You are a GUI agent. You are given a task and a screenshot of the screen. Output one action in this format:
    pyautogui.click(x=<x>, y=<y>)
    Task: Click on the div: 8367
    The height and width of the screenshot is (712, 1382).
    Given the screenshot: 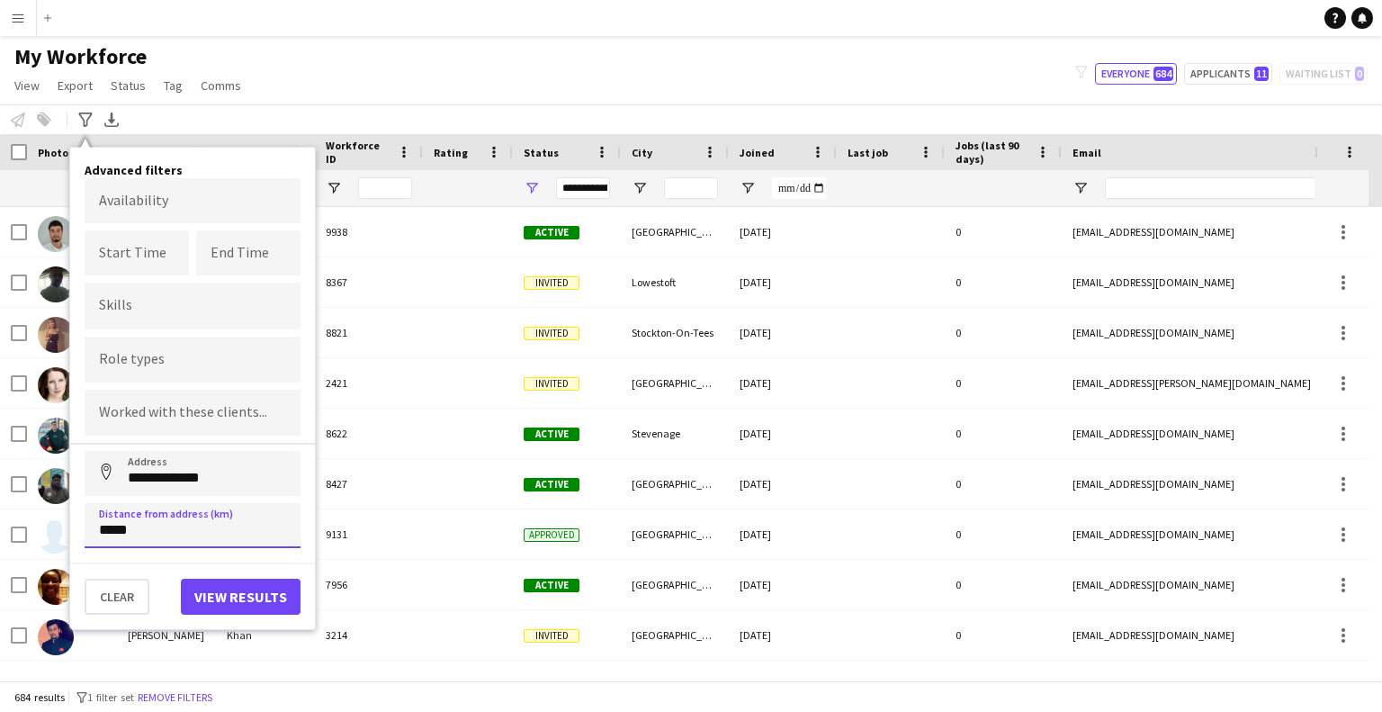 What is the action you would take?
    pyautogui.click(x=369, y=282)
    